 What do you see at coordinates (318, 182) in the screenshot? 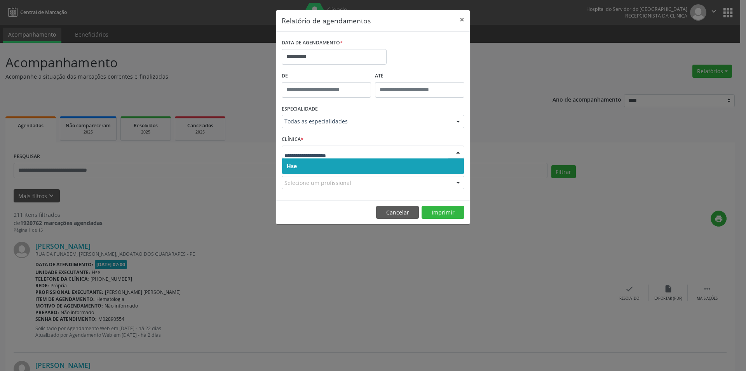
I see `span: Selecione um profissional` at bounding box center [318, 182].